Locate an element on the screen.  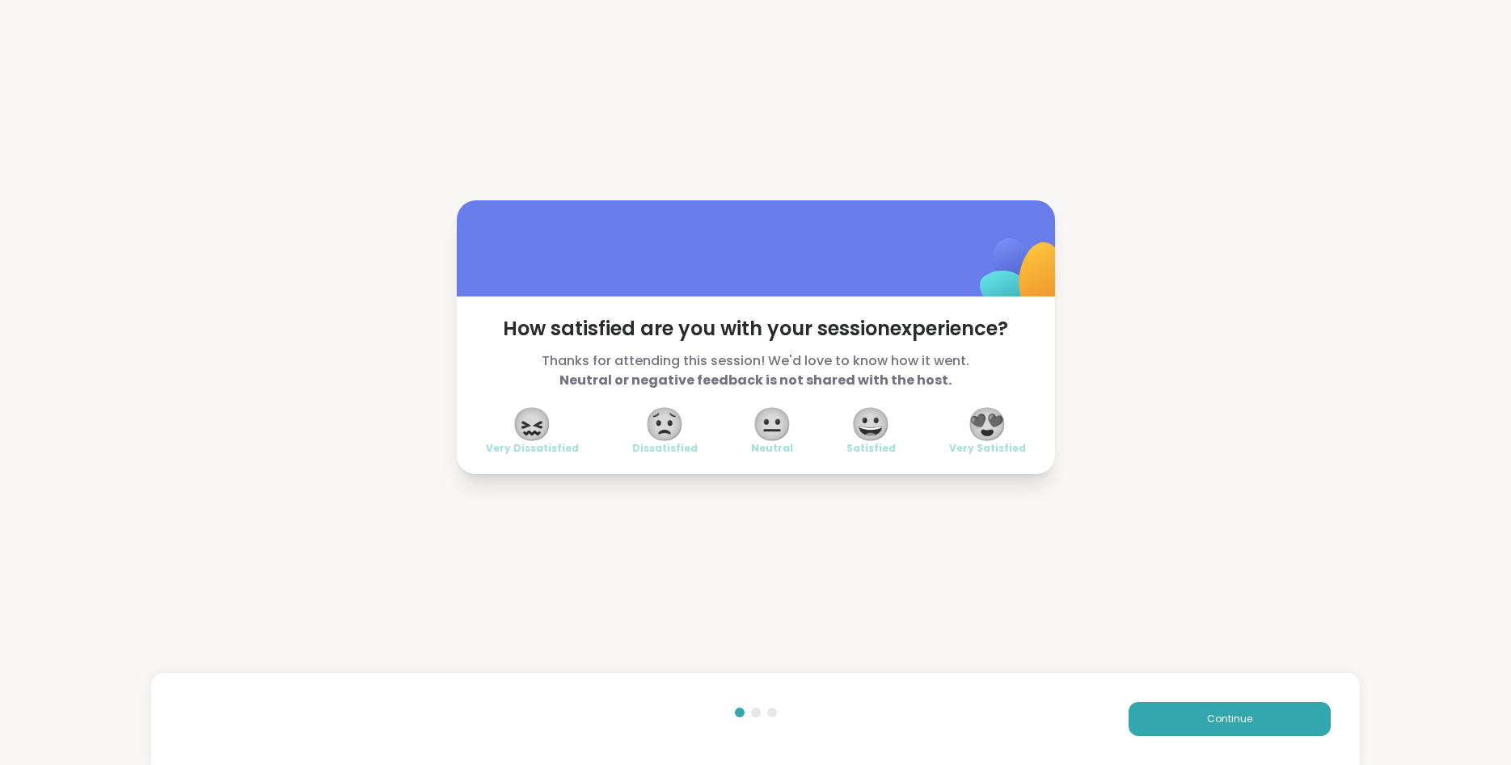
span: Satisfied is located at coordinates (871, 449).